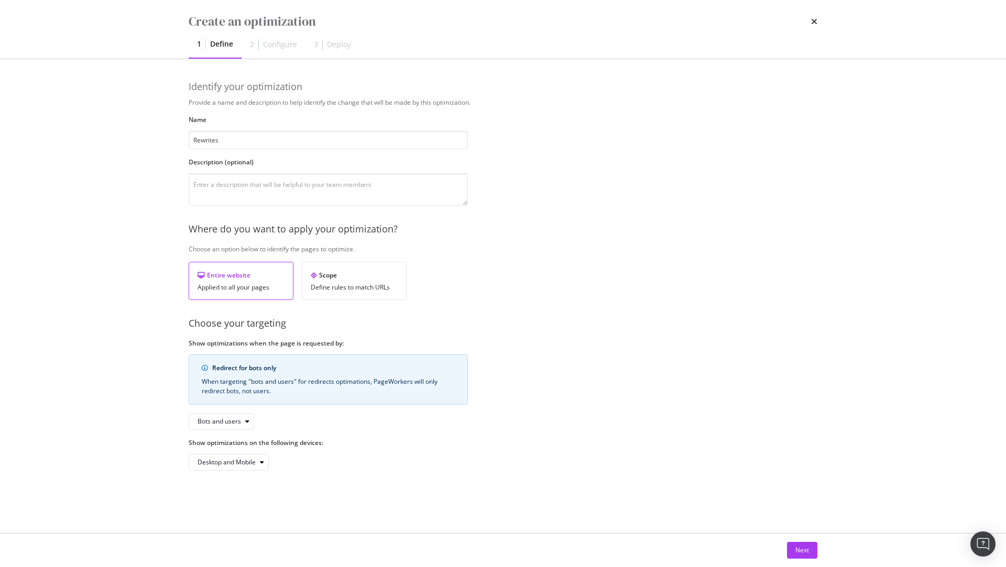 Image resolution: width=1006 pixels, height=567 pixels. Describe the element at coordinates (252, 21) in the screenshot. I see `div: Create an optimization` at that location.